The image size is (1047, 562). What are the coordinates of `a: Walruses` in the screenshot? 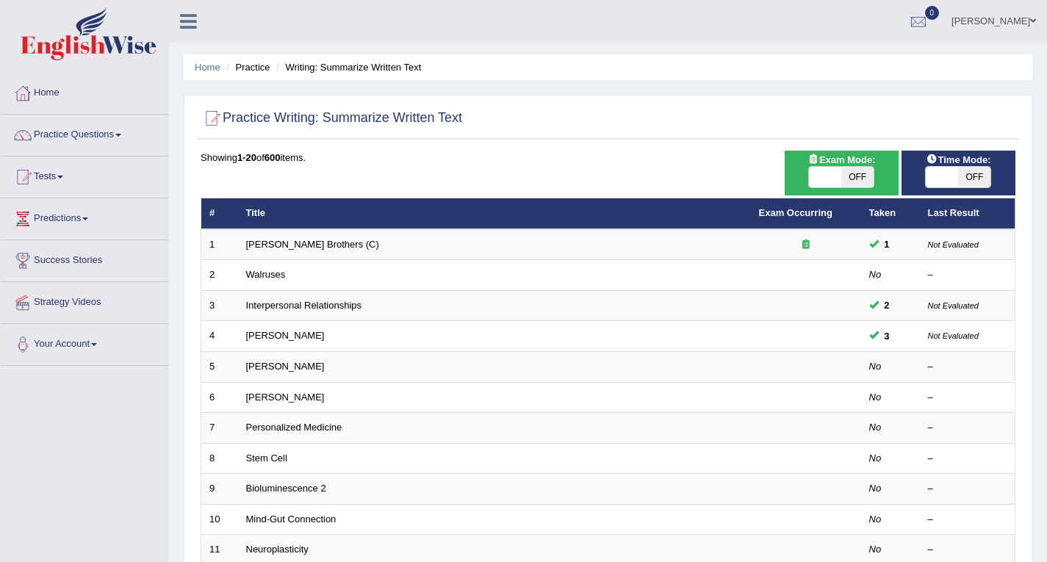 It's located at (266, 274).